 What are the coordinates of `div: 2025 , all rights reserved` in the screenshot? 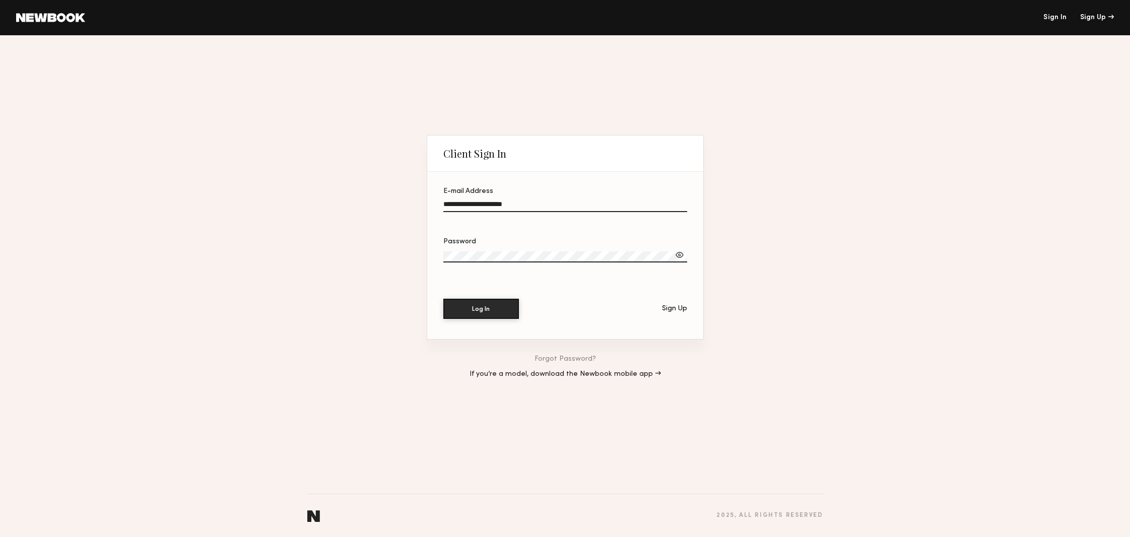 It's located at (770, 516).